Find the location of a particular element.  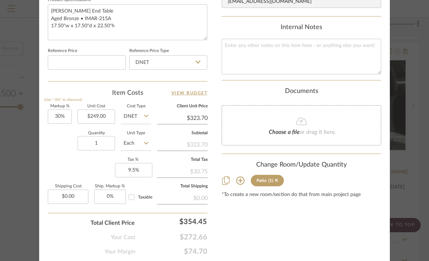

div: Documents is located at coordinates (301, 92).